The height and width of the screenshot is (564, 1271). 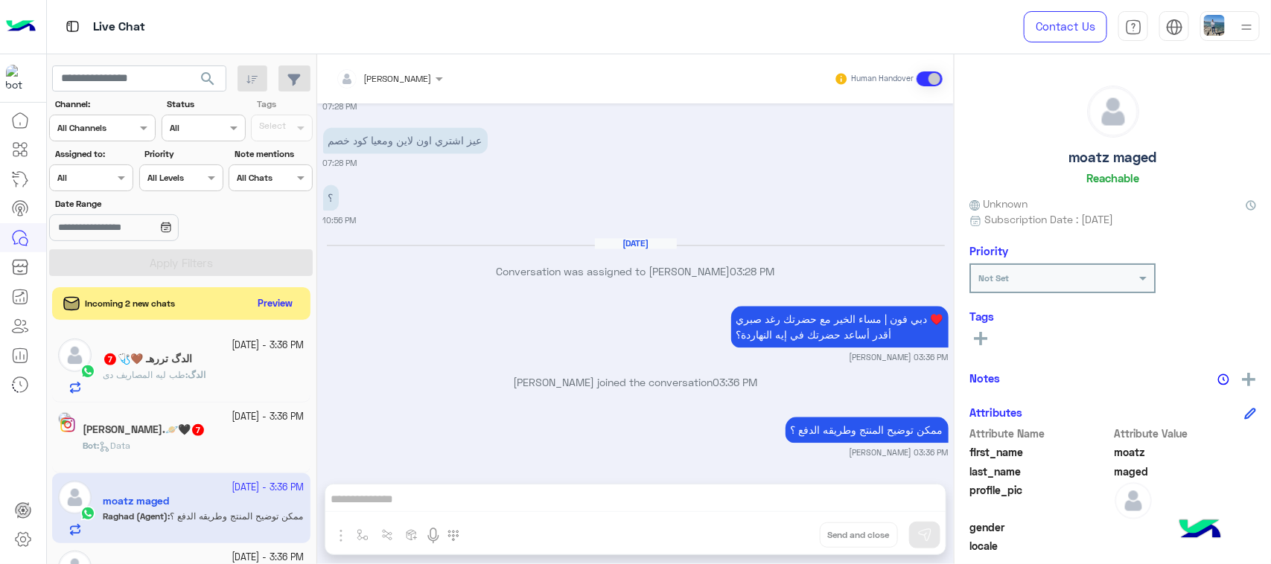 What do you see at coordinates (1040, 546) in the screenshot?
I see `span: locale` at bounding box center [1040, 546].